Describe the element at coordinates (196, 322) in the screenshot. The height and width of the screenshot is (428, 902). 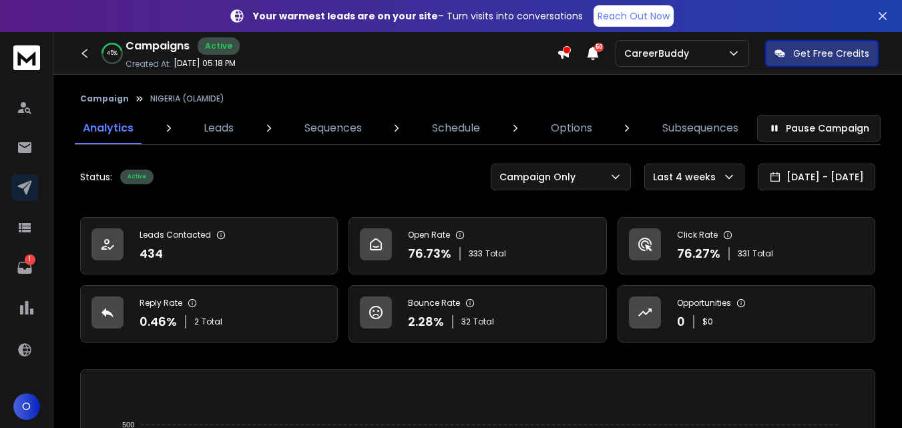
I see `span: 2` at that location.